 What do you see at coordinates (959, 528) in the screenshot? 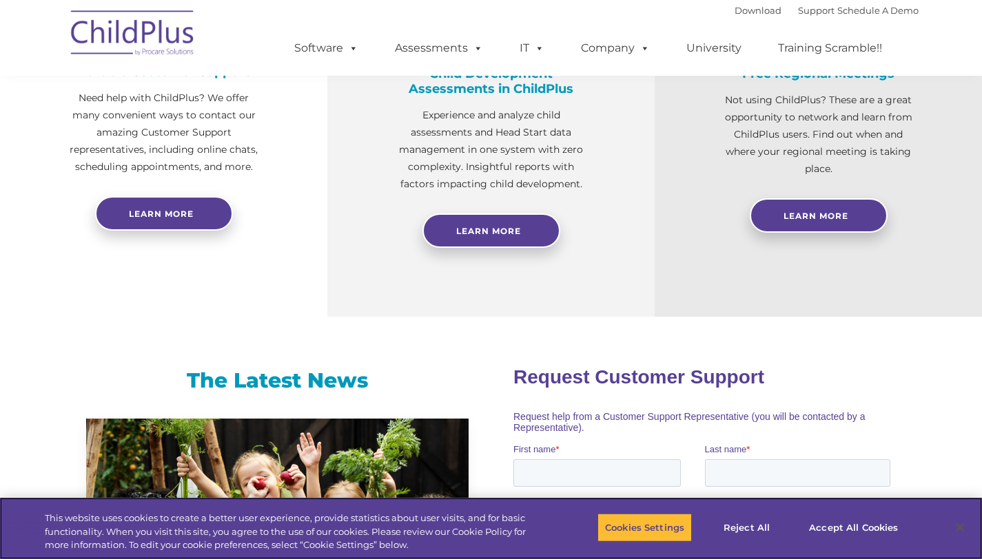
I see `button: Close` at bounding box center [959, 528].